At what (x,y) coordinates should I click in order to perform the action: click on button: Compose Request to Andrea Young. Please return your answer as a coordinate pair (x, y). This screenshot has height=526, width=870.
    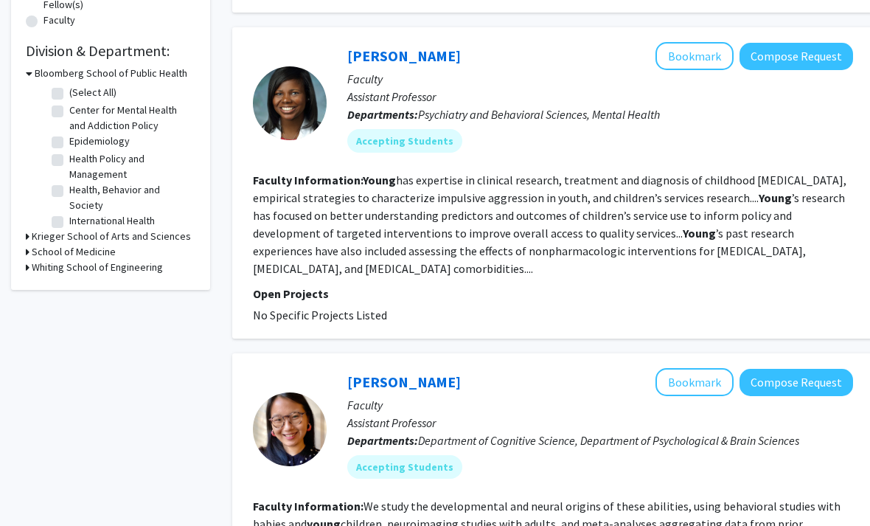
    Looking at the image, I should click on (796, 56).